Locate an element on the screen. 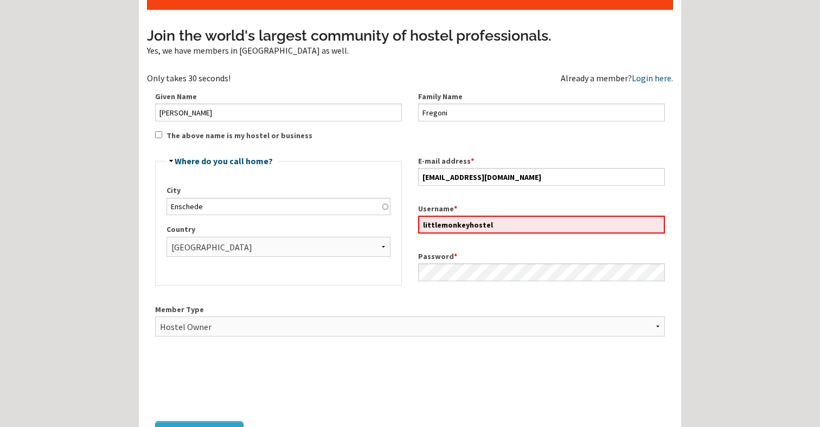 This screenshot has width=820, height=427. label: Member Type is located at coordinates (410, 310).